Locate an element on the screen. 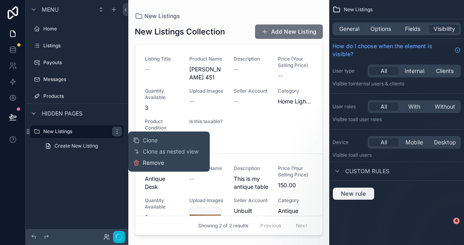 This screenshot has height=245, width=464. span: Visibility is located at coordinates (444, 29).